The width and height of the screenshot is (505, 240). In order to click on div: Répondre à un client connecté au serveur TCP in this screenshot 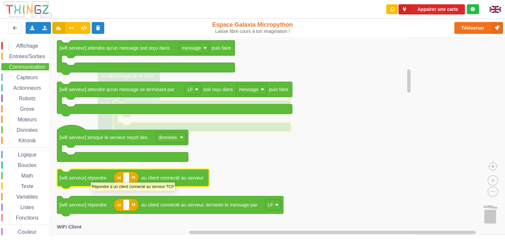, I will do `click(133, 187)`.